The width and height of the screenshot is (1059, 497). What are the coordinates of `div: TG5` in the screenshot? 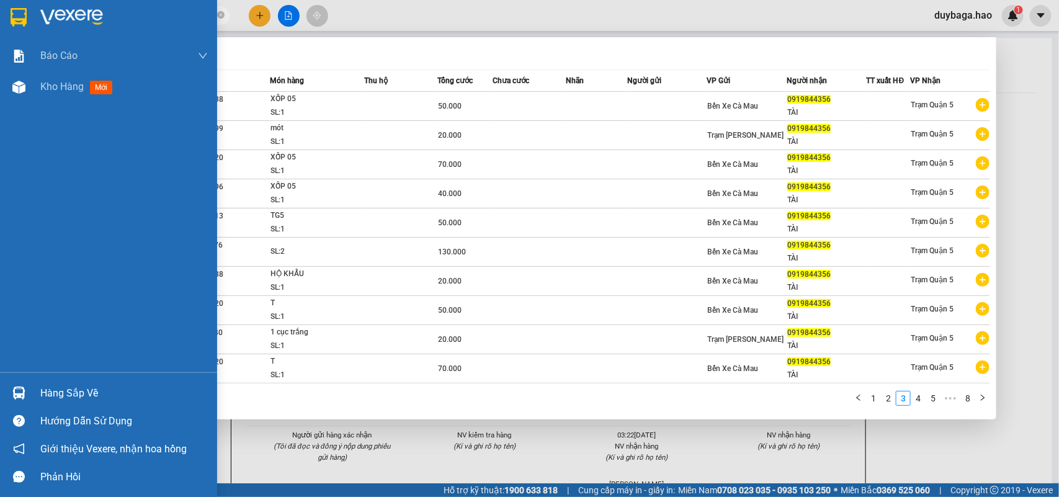 It's located at (317, 216).